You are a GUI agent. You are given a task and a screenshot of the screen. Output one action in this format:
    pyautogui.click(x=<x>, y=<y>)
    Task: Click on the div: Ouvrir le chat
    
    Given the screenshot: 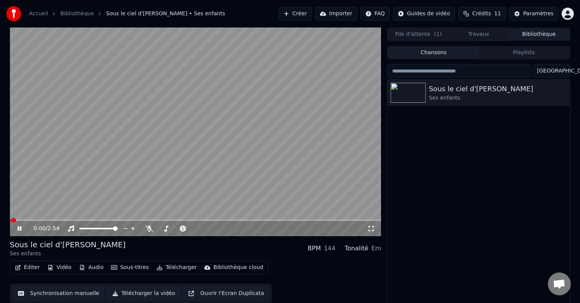 What is the action you would take?
    pyautogui.click(x=560, y=284)
    